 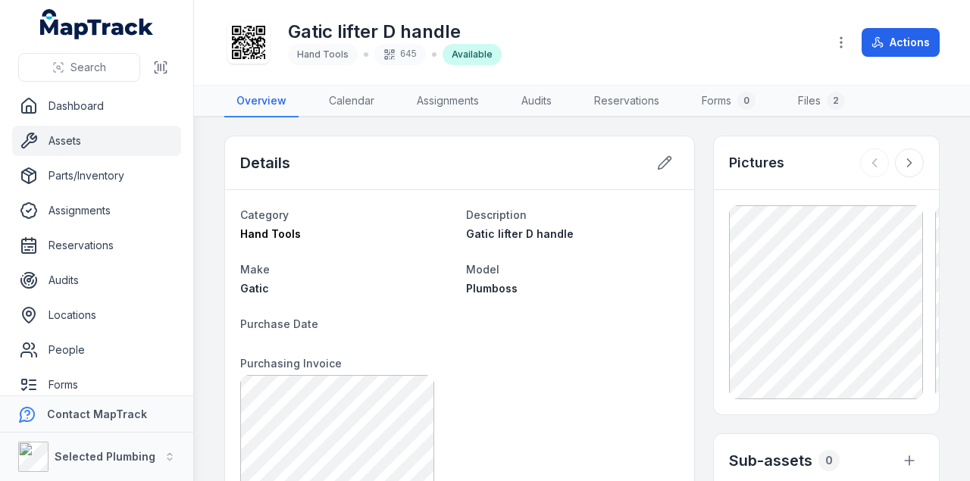 I want to click on h3: Pictures, so click(x=756, y=163).